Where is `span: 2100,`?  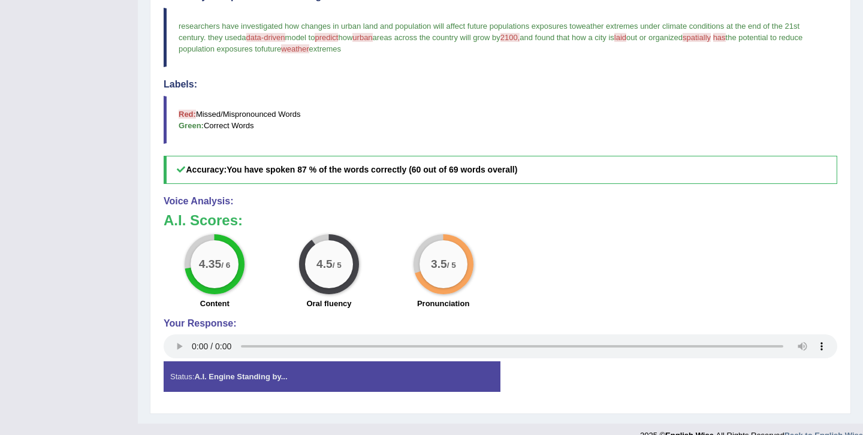
span: 2100, is located at coordinates (510, 37).